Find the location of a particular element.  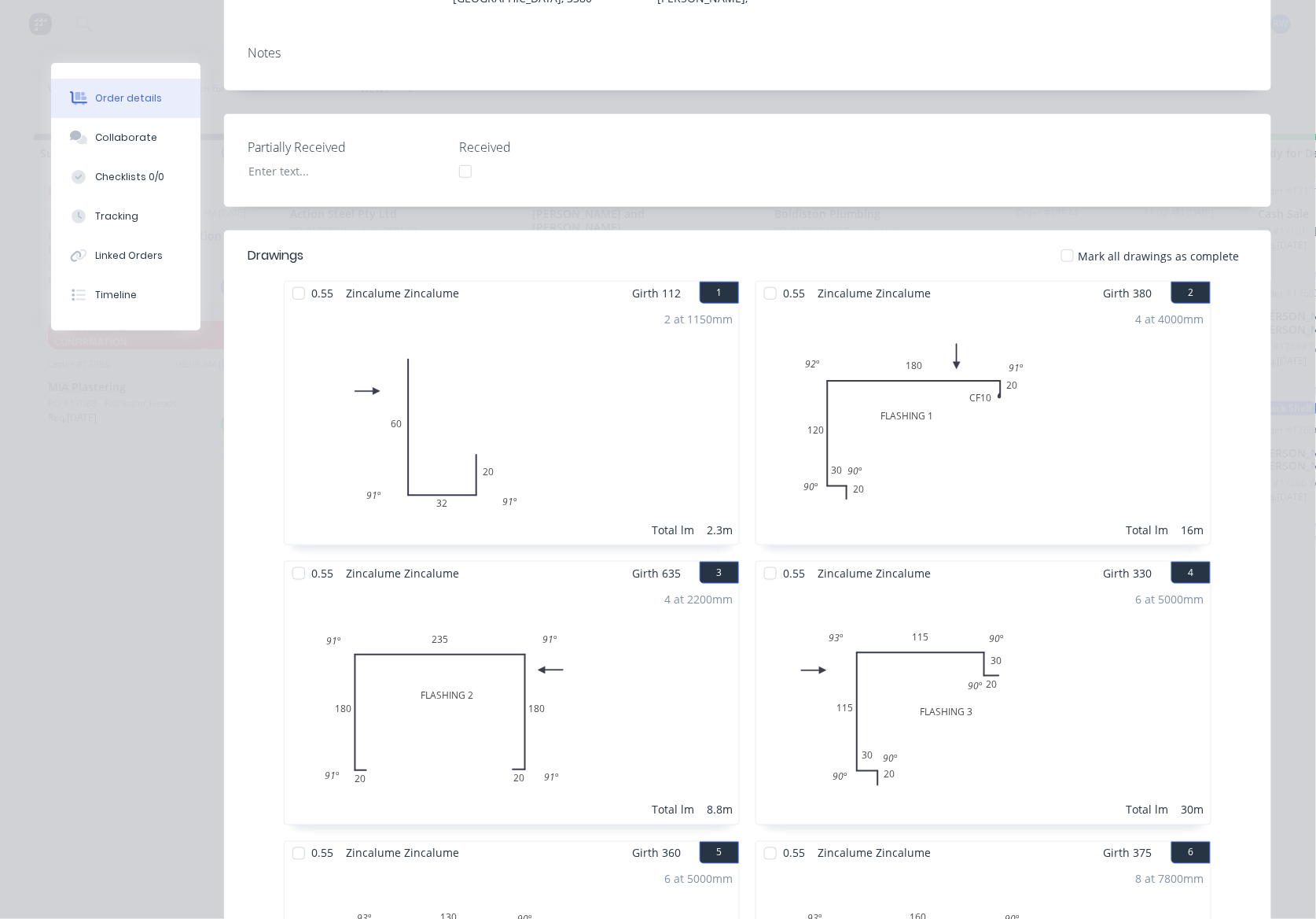

button: Linked Orders is located at coordinates (126, 255).